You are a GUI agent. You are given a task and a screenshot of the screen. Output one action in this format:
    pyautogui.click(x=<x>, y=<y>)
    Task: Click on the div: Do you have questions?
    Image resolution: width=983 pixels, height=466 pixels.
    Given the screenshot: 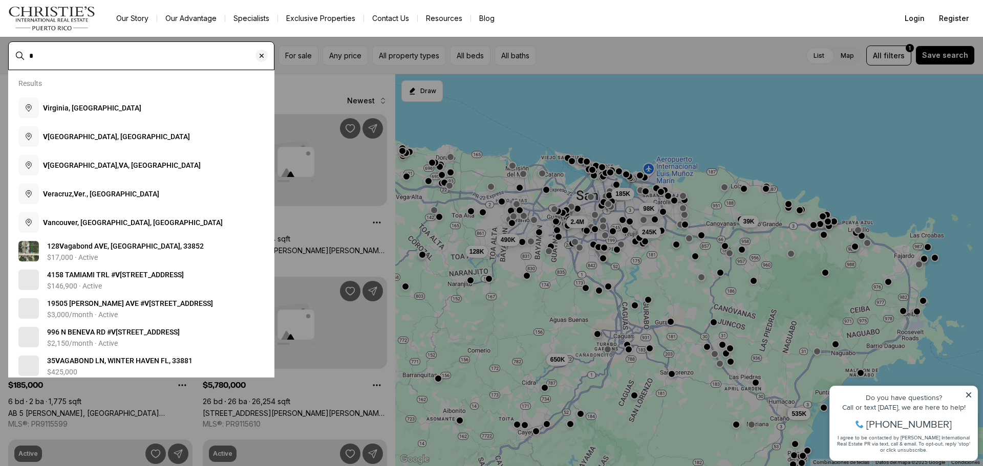 What is the action you would take?
    pyautogui.click(x=79, y=27)
    